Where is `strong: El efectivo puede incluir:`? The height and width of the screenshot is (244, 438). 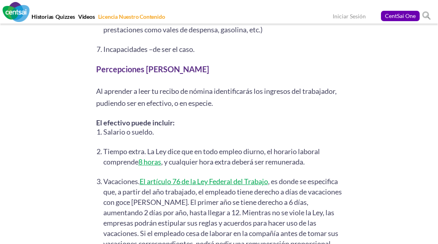 strong: El efectivo puede incluir: is located at coordinates (135, 122).